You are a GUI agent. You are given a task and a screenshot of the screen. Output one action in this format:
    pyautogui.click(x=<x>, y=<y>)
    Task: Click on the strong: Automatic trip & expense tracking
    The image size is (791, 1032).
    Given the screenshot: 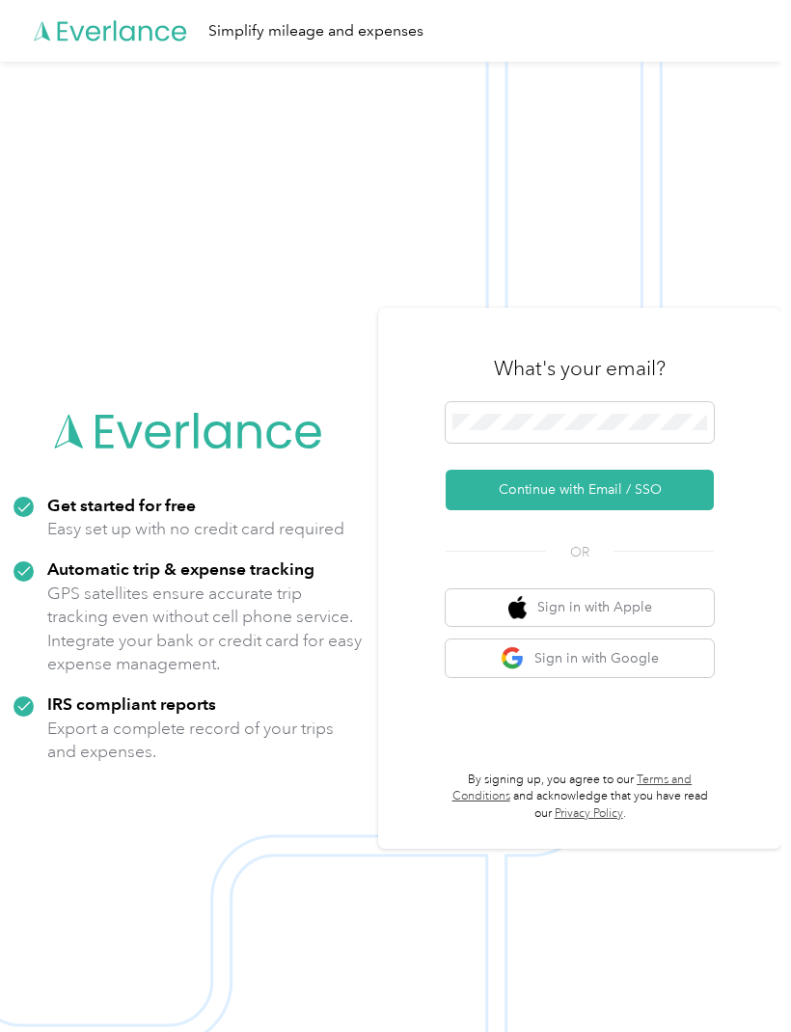 What is the action you would take?
    pyautogui.click(x=180, y=568)
    